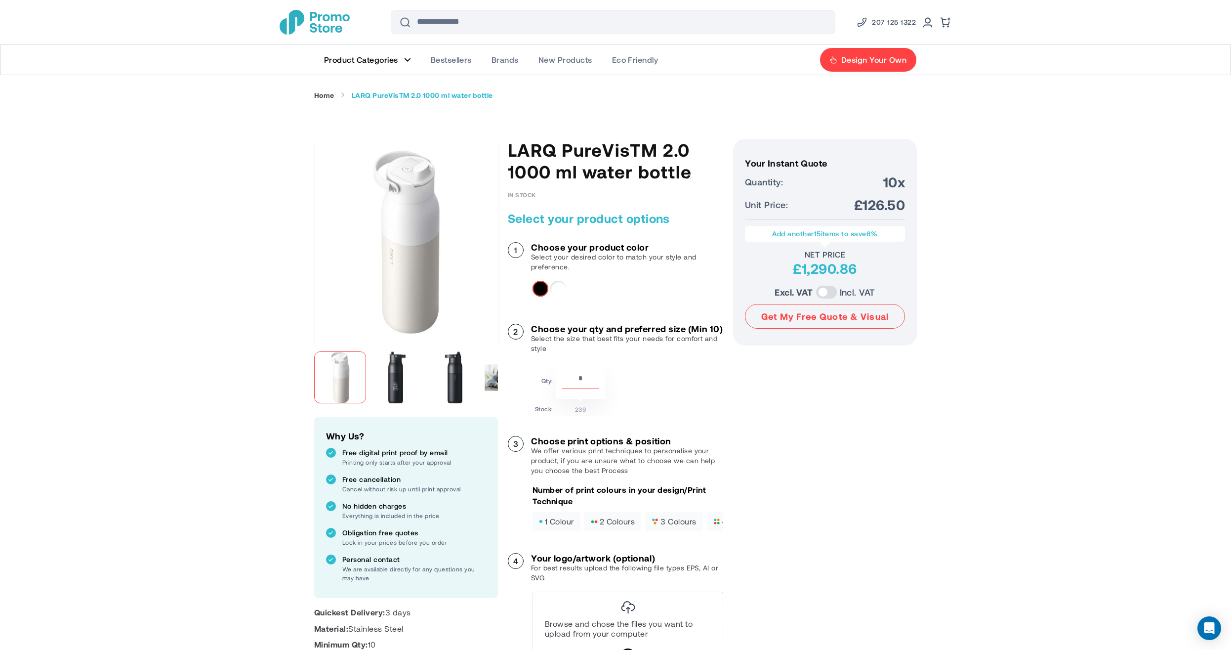 The width and height of the screenshot is (1231, 650). Describe the element at coordinates (880, 205) in the screenshot. I see `span: £126.50` at that location.